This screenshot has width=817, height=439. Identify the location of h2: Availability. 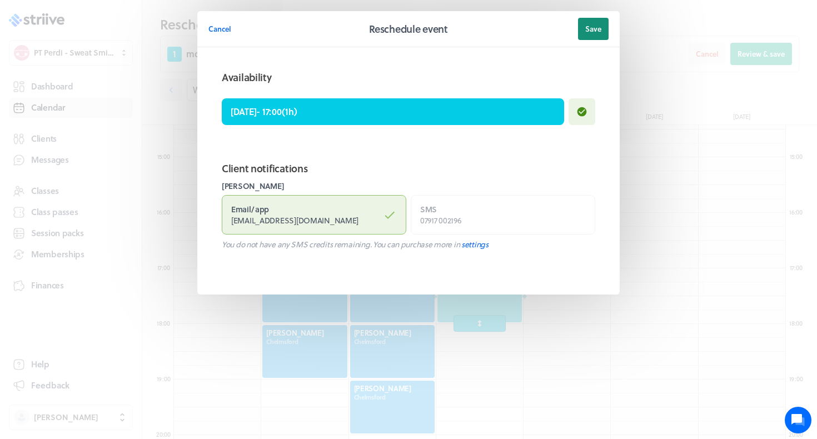
(247, 77).